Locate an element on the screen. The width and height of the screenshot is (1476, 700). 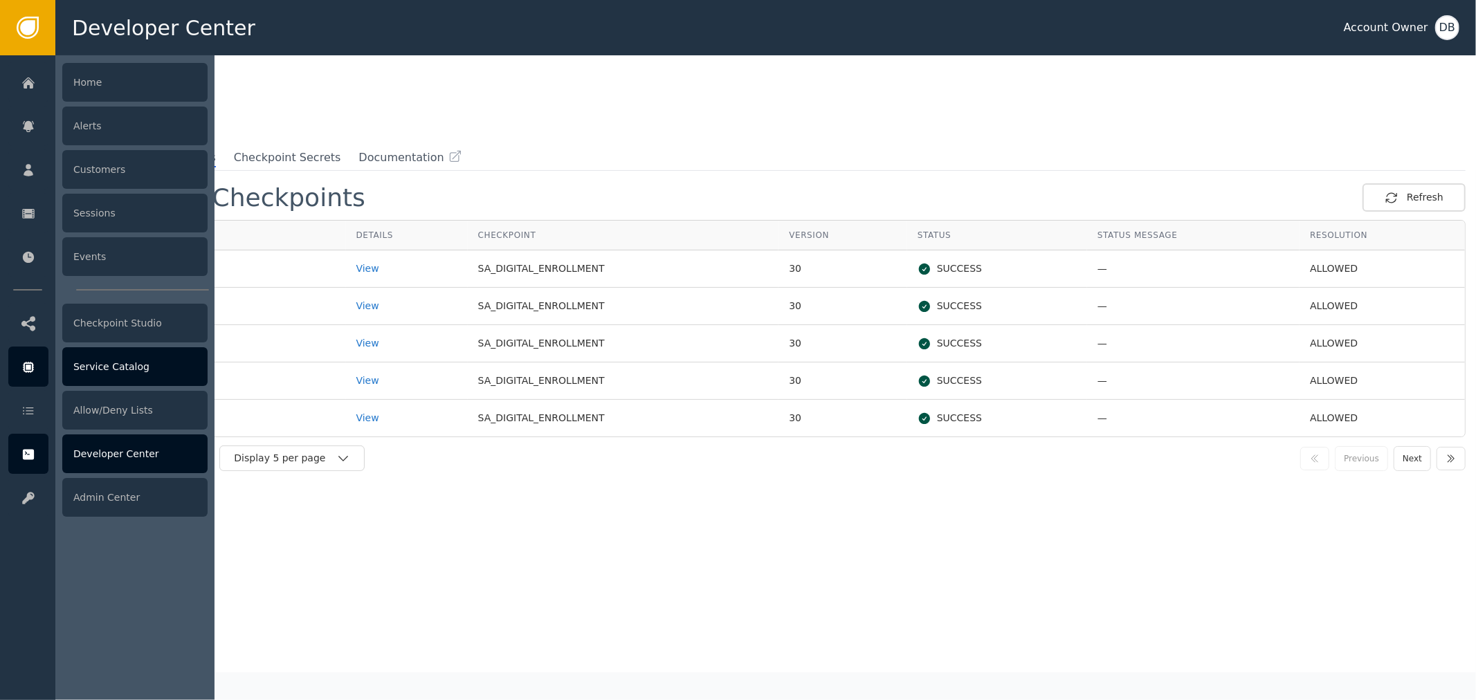
a: Admin Center is located at coordinates (108, 497).